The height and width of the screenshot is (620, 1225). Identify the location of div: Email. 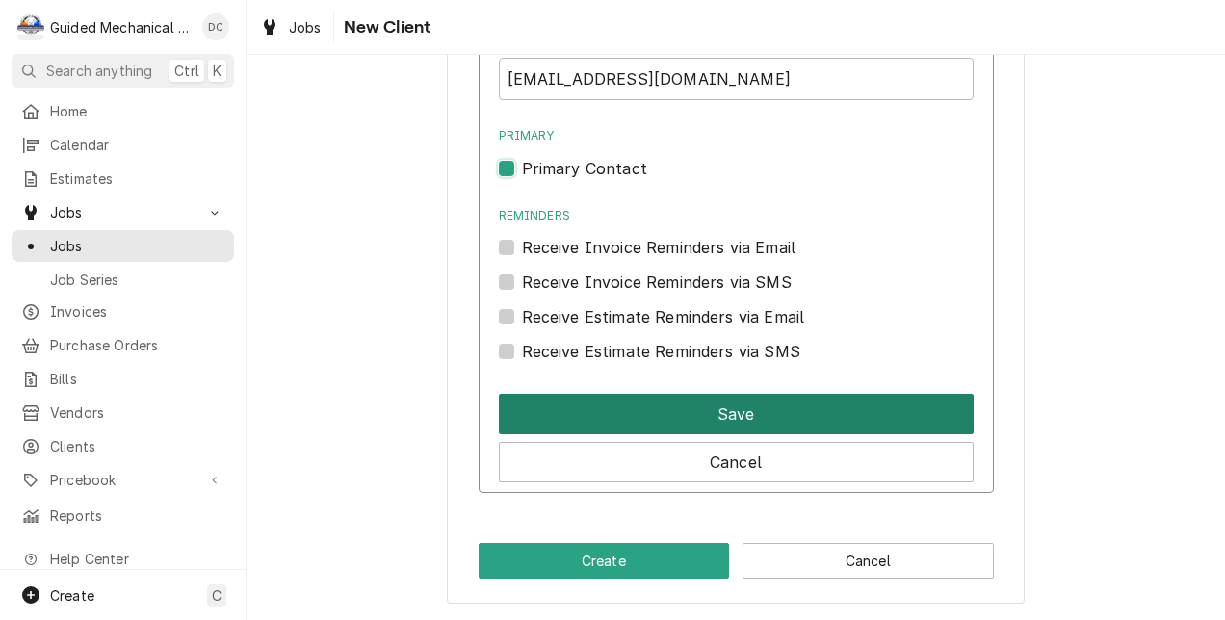
(736, 65).